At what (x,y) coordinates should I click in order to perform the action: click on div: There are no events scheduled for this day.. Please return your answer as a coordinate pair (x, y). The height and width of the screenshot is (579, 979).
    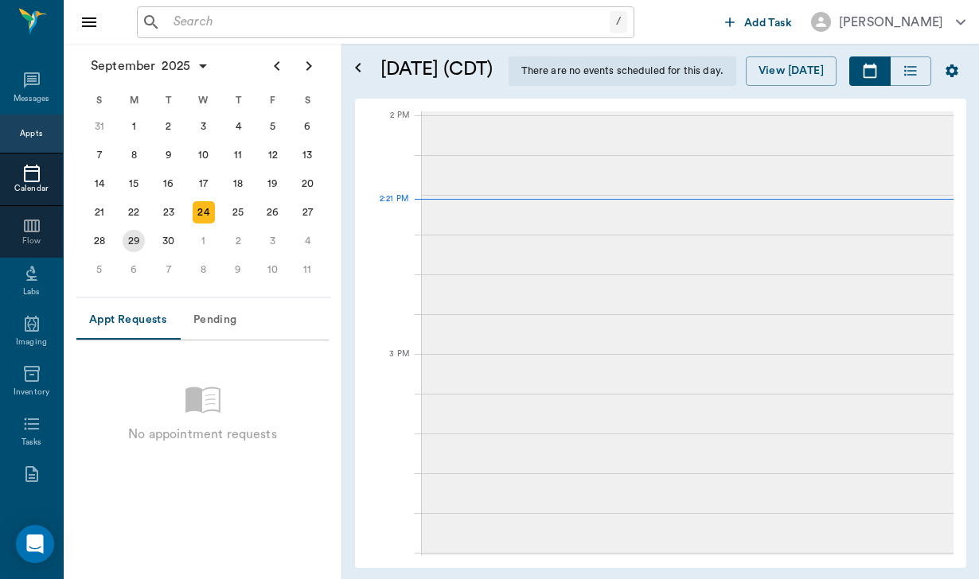
    Looking at the image, I should click on (622, 71).